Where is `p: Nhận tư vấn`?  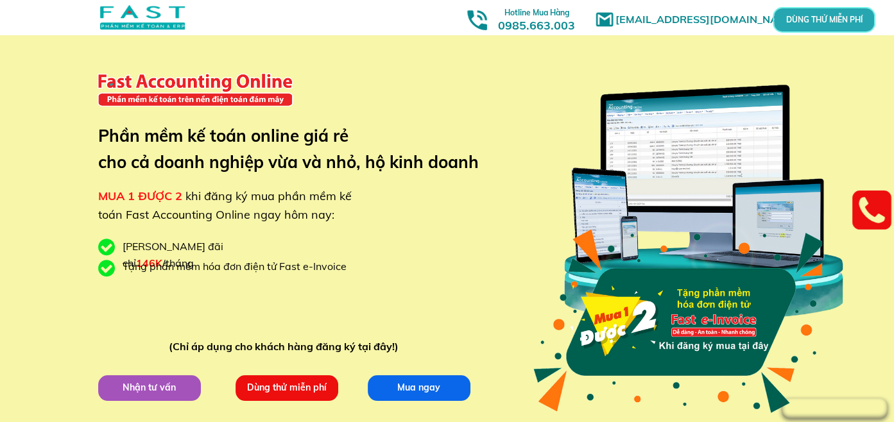
p: Nhận tư vấn is located at coordinates (149, 388).